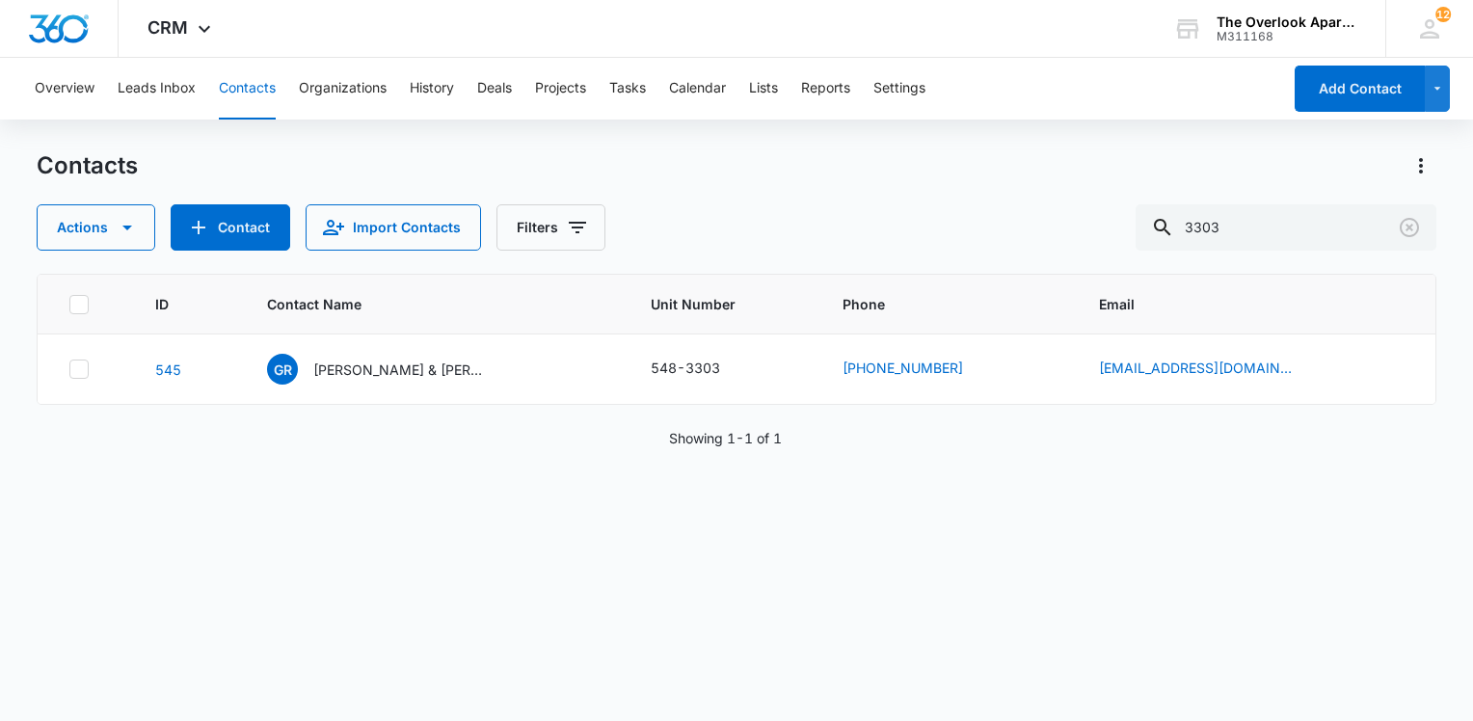  What do you see at coordinates (342, 89) in the screenshot?
I see `button: Organizations` at bounding box center [342, 89].